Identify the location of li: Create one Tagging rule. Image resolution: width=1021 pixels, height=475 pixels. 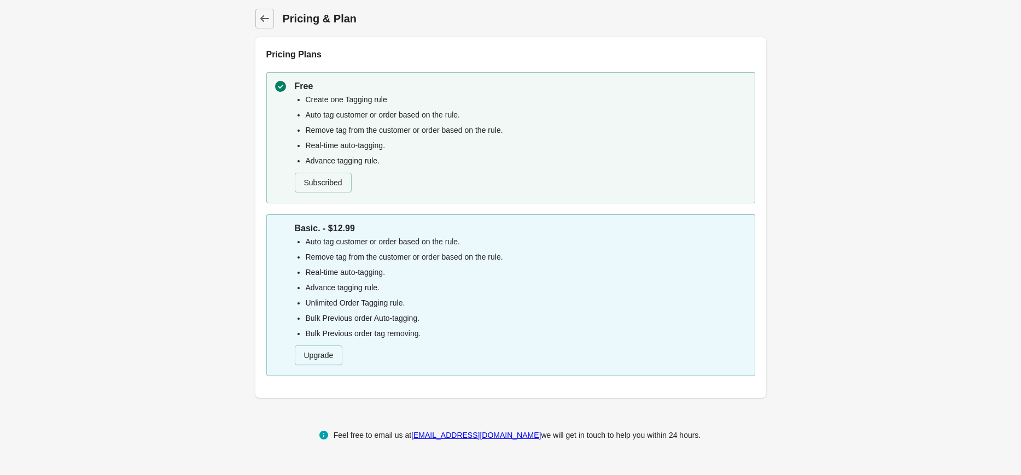
(526, 99).